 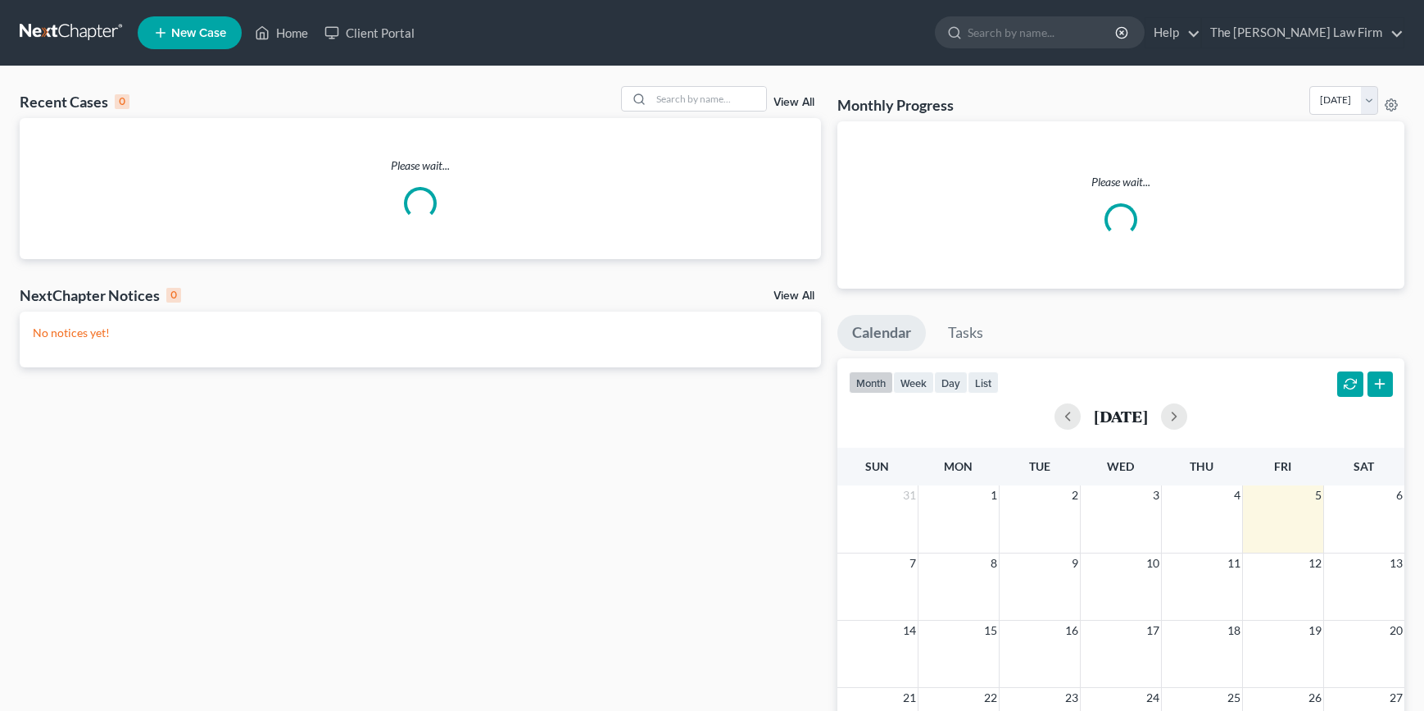 What do you see at coordinates (1234, 563) in the screenshot?
I see `span: 11` at bounding box center [1234, 563].